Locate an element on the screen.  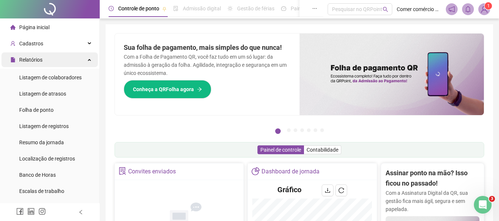
span: facebook is located at coordinates (20, 212).